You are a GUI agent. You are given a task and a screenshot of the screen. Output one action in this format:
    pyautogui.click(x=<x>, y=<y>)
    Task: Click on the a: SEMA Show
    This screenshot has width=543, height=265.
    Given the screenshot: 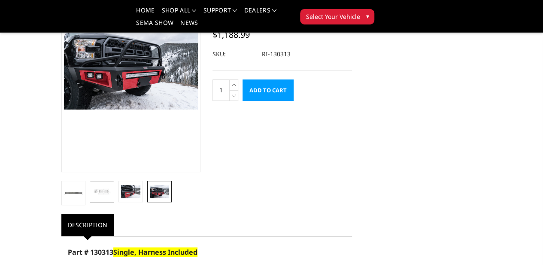 What is the action you would take?
    pyautogui.click(x=155, y=26)
    